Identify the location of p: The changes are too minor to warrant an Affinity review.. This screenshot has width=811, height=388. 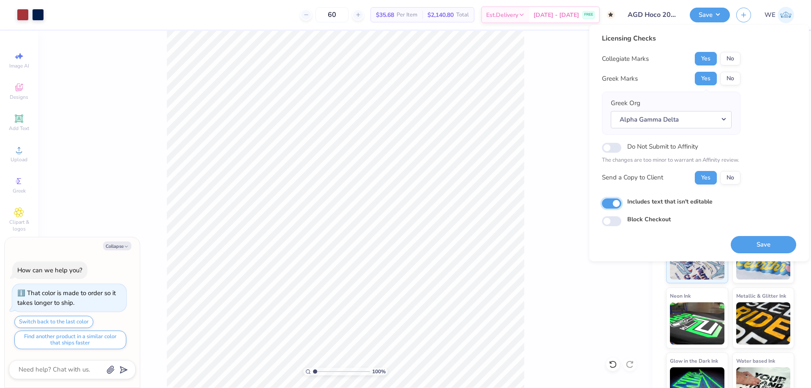
(671, 161).